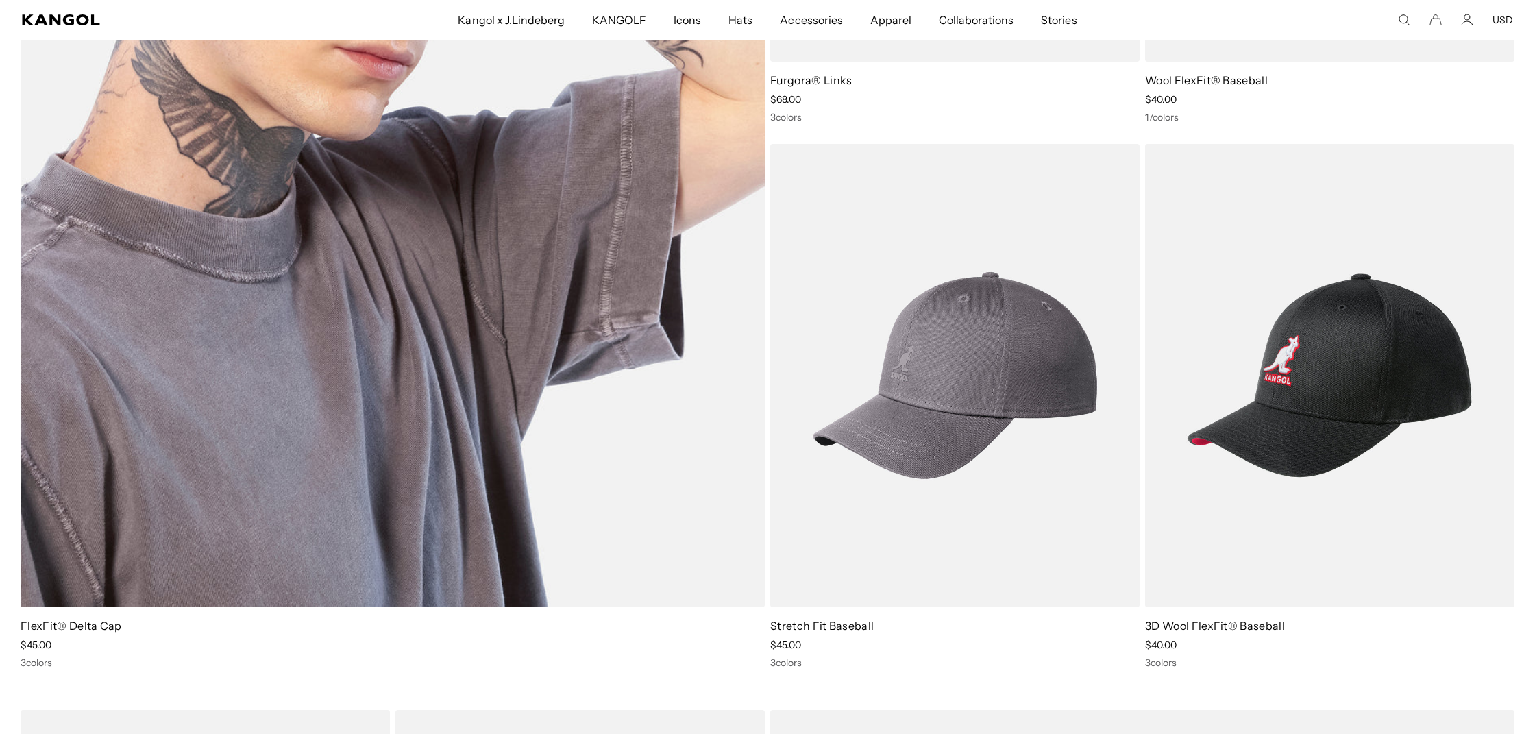  Describe the element at coordinates (1467, 20) in the screenshot. I see `a: Account` at that location.